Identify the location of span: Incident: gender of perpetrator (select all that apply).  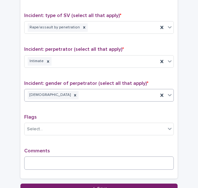
(86, 83).